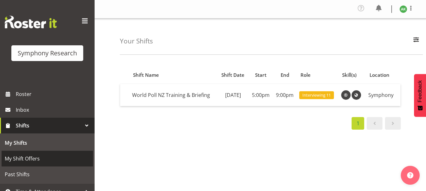 This screenshot has height=191, width=426. Describe the element at coordinates (47, 175) in the screenshot. I see `a: Past Shifts` at that location.